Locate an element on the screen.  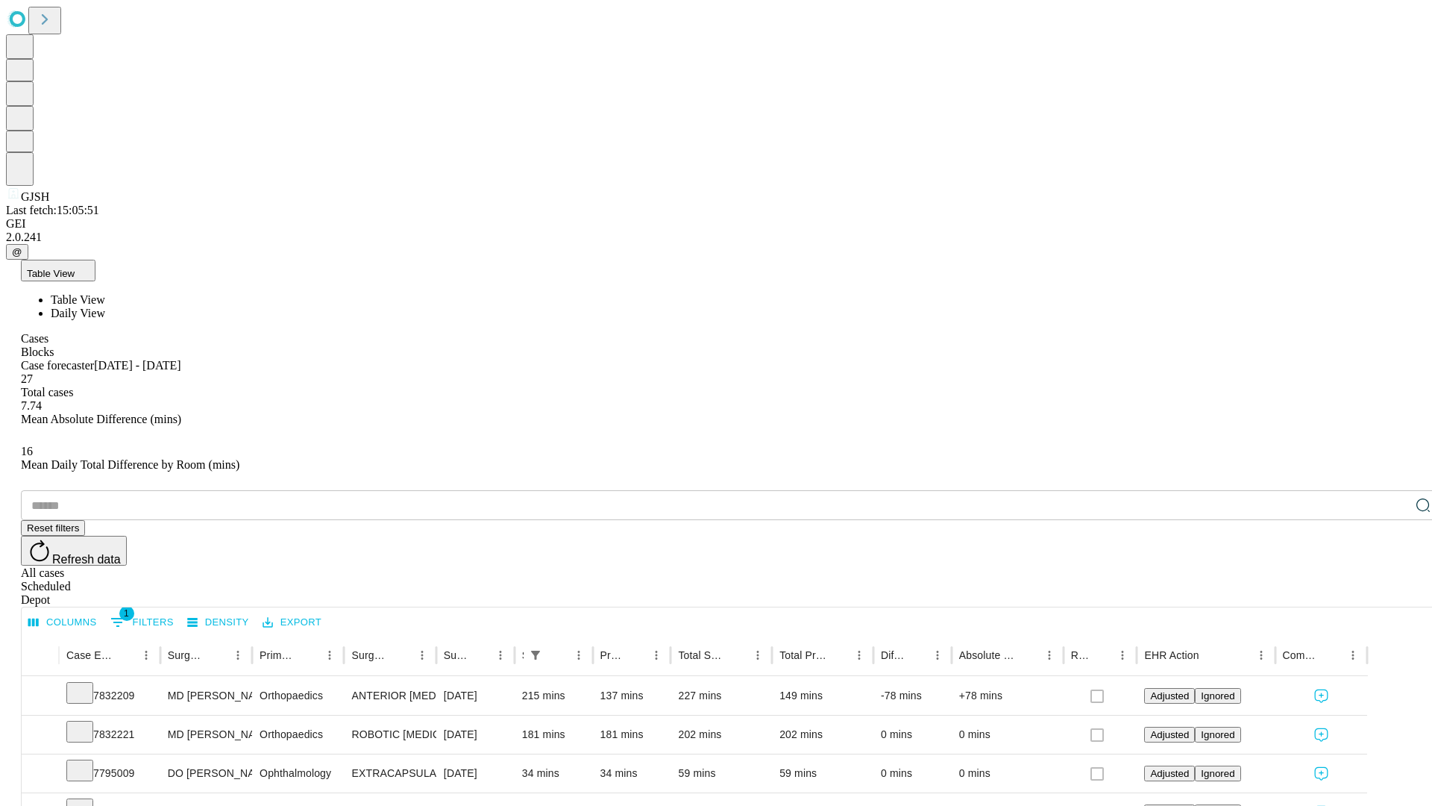
button: Density is located at coordinates (218, 622).